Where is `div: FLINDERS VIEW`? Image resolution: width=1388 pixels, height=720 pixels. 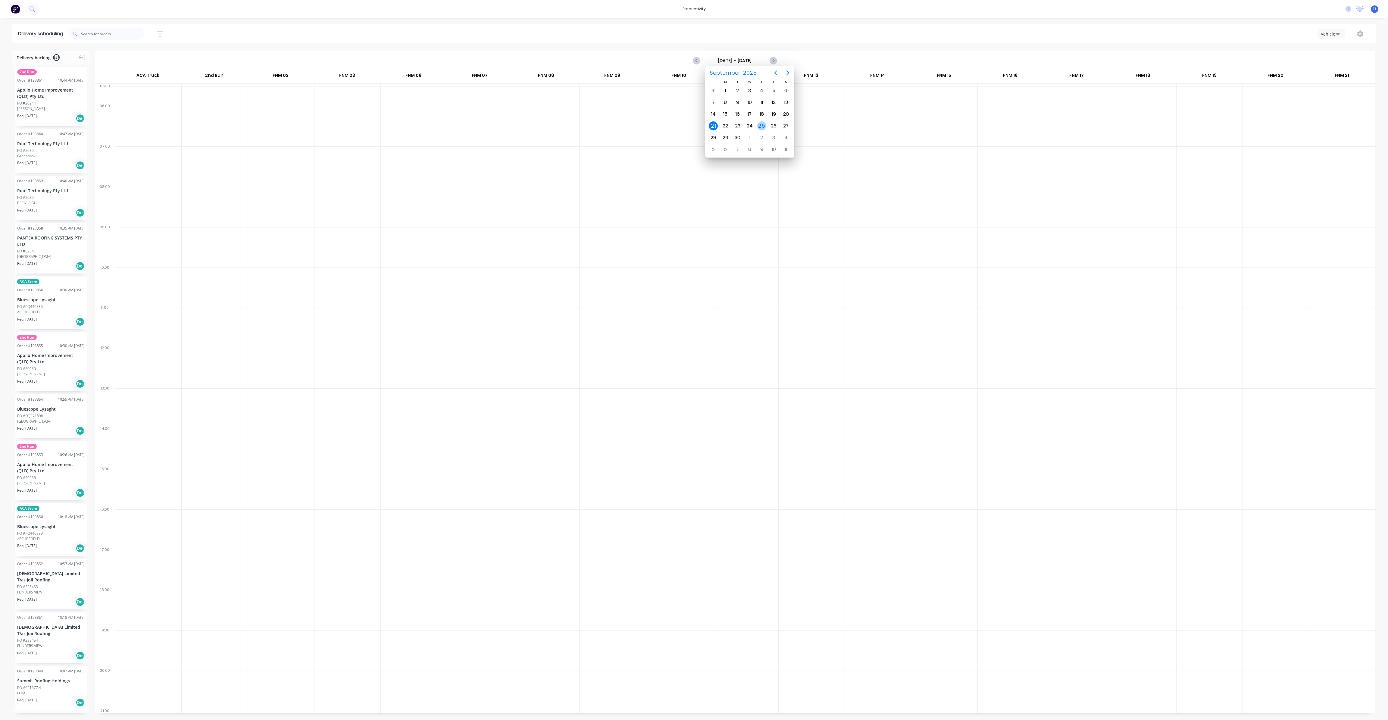
div: FLINDERS VIEW is located at coordinates (51, 646).